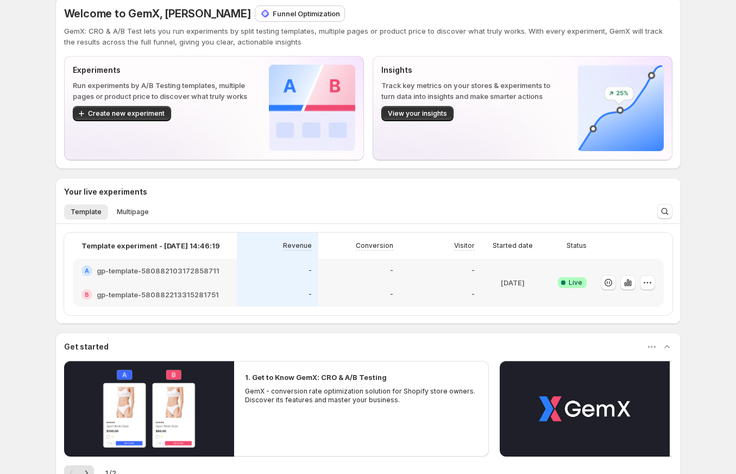  I want to click on p: Started date, so click(513, 246).